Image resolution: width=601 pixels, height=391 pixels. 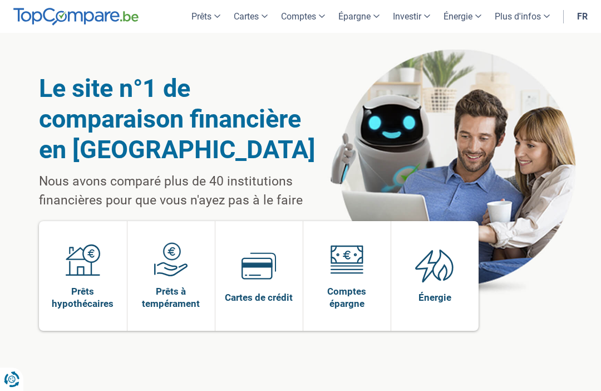 I want to click on span: Énergie, so click(x=435, y=297).